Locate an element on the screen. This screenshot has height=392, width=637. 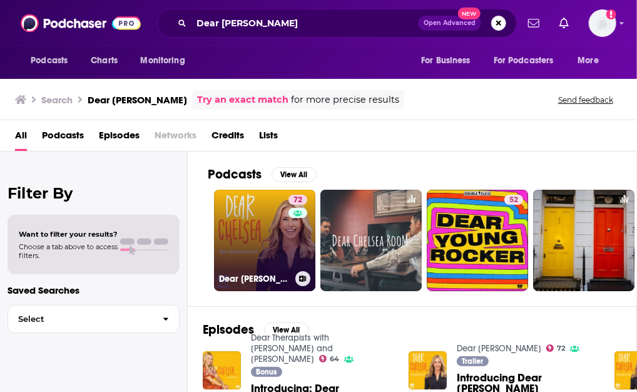
span: New is located at coordinates (469, 13).